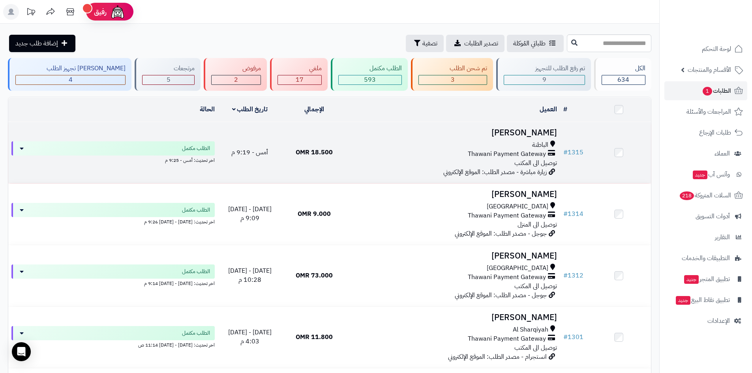 This screenshot has width=752, height=373. What do you see at coordinates (707, 279) in the screenshot?
I see `span: تطبيق المتجر` at bounding box center [707, 279].